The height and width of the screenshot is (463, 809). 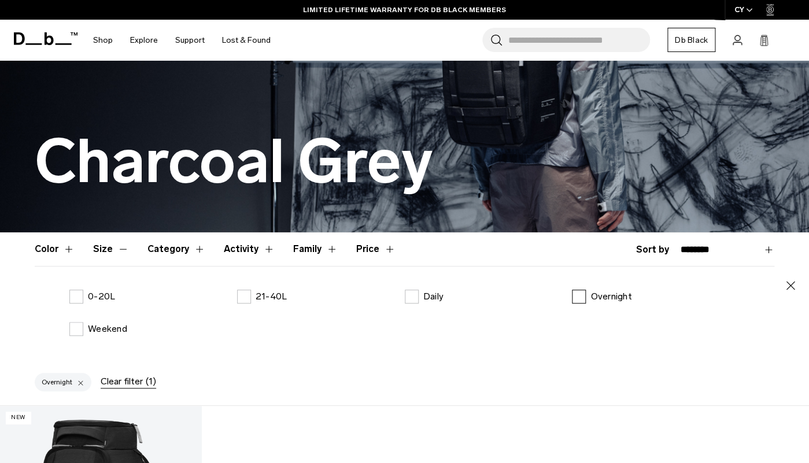 What do you see at coordinates (103, 40) in the screenshot?
I see `a: Shop` at bounding box center [103, 40].